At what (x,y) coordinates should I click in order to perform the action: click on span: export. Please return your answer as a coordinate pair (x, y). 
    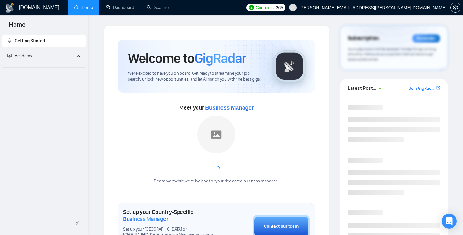
    Looking at the image, I should click on (438, 88).